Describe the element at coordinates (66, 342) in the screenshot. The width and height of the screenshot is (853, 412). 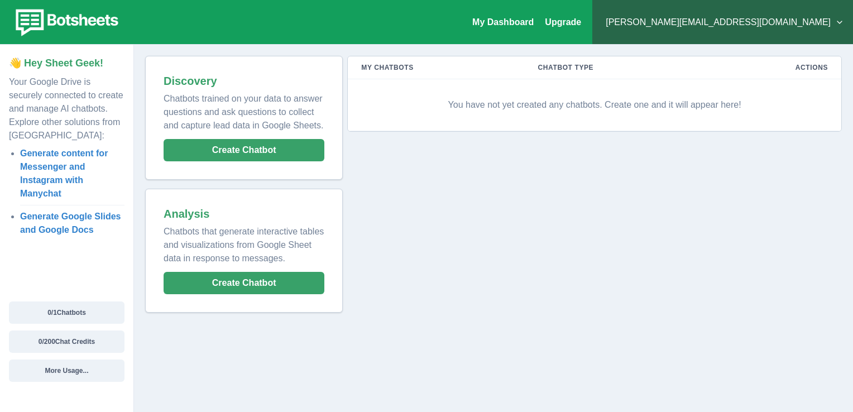
I see `button: 0/200Chat Credits` at that location.